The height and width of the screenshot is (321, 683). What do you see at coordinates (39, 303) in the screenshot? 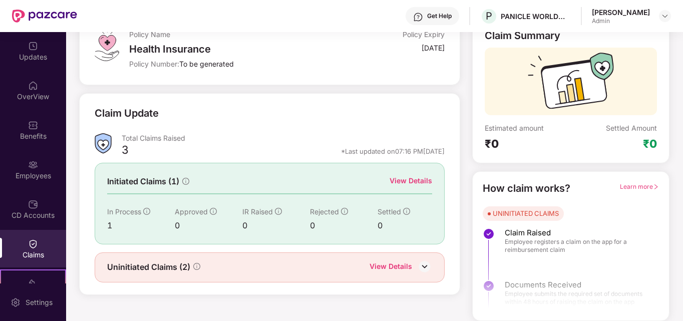
I see `div: Settings` at bounding box center [39, 303].